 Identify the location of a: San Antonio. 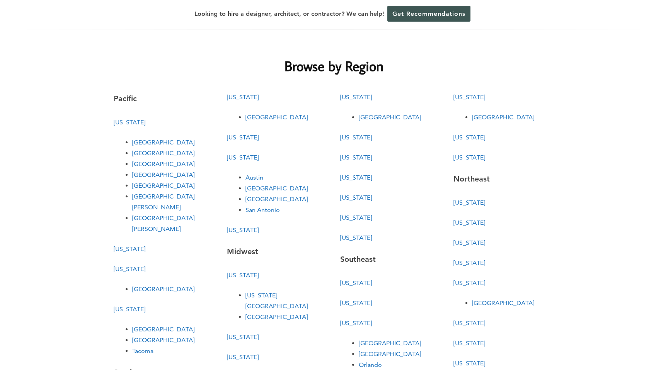
(262, 210).